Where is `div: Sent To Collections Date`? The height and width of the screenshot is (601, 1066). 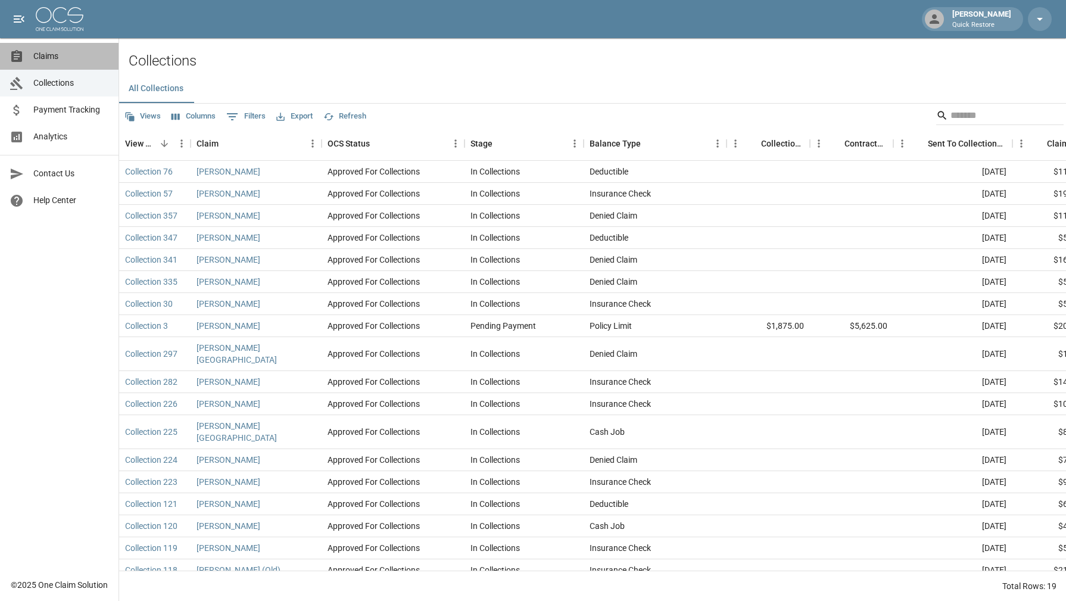 div: Sent To Collections Date is located at coordinates (953, 144).